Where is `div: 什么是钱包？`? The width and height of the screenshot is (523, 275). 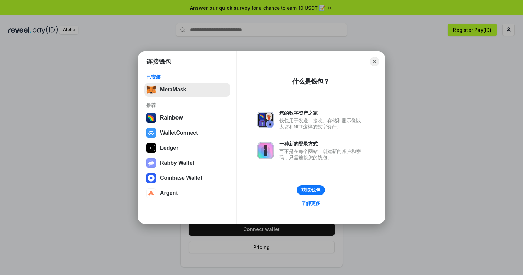 div: 什么是钱包？ is located at coordinates (311, 82).